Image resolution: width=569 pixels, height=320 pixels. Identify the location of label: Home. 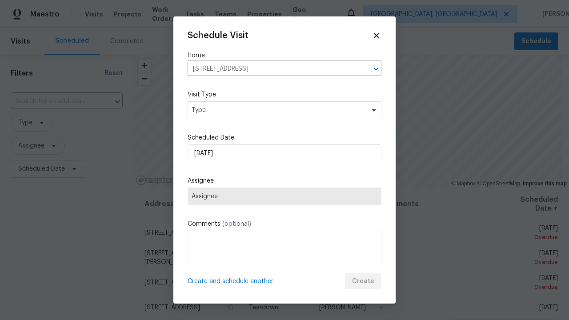
(285, 56).